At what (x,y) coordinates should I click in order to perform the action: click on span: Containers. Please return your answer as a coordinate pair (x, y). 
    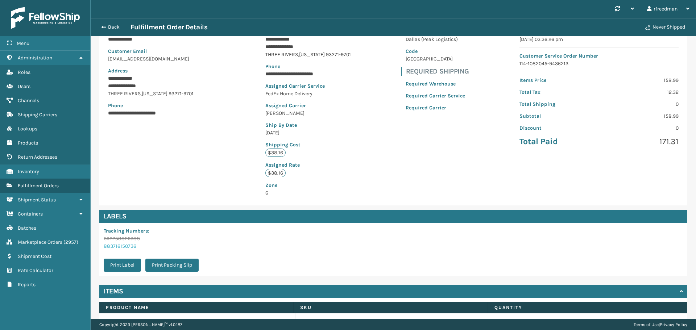
    Looking at the image, I should click on (30, 214).